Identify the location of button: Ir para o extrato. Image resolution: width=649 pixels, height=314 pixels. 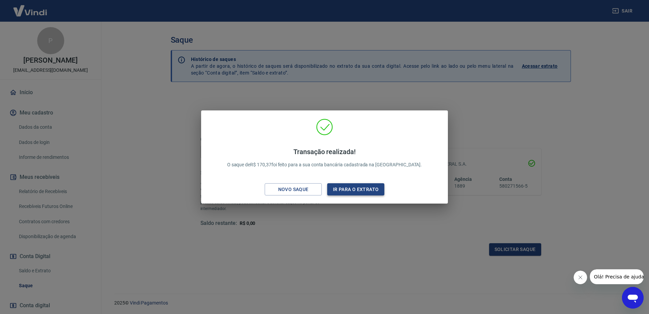
(356, 189).